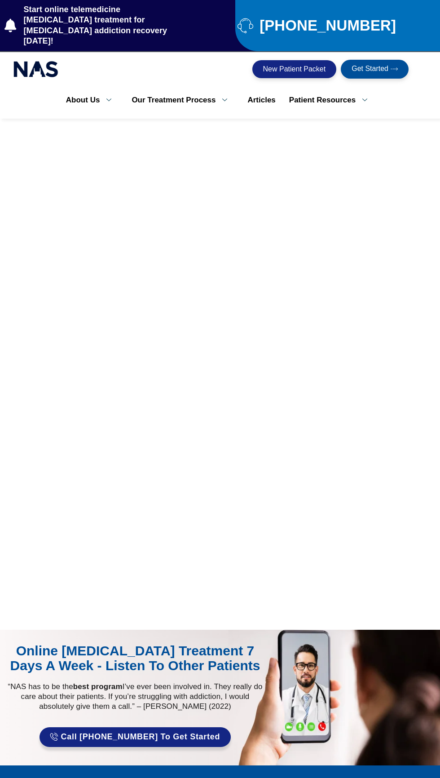  Describe the element at coordinates (135, 697) in the screenshot. I see `p: “NAS has to be the I’ve ever been involved in. They really do care about their patients. If you’r...` at that location.